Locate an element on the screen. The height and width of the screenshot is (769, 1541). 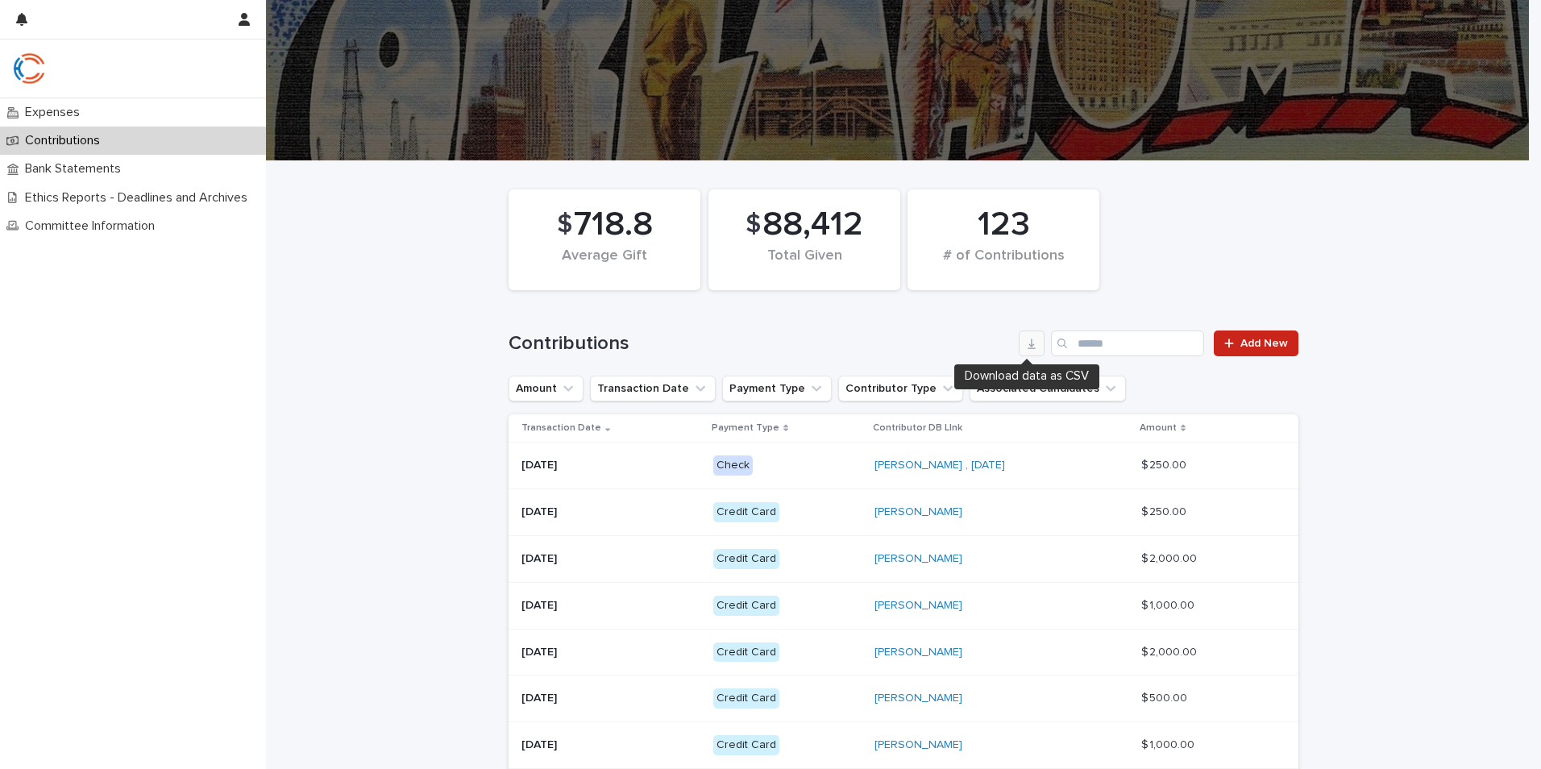
p: Bank Statements is located at coordinates (76, 168).